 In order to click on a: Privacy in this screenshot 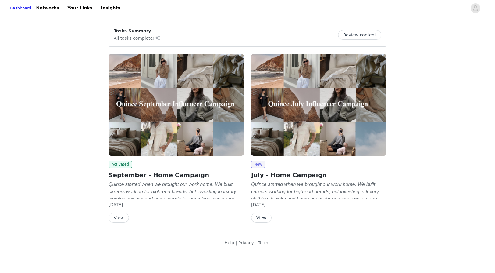, I will do `click(246, 243)`.